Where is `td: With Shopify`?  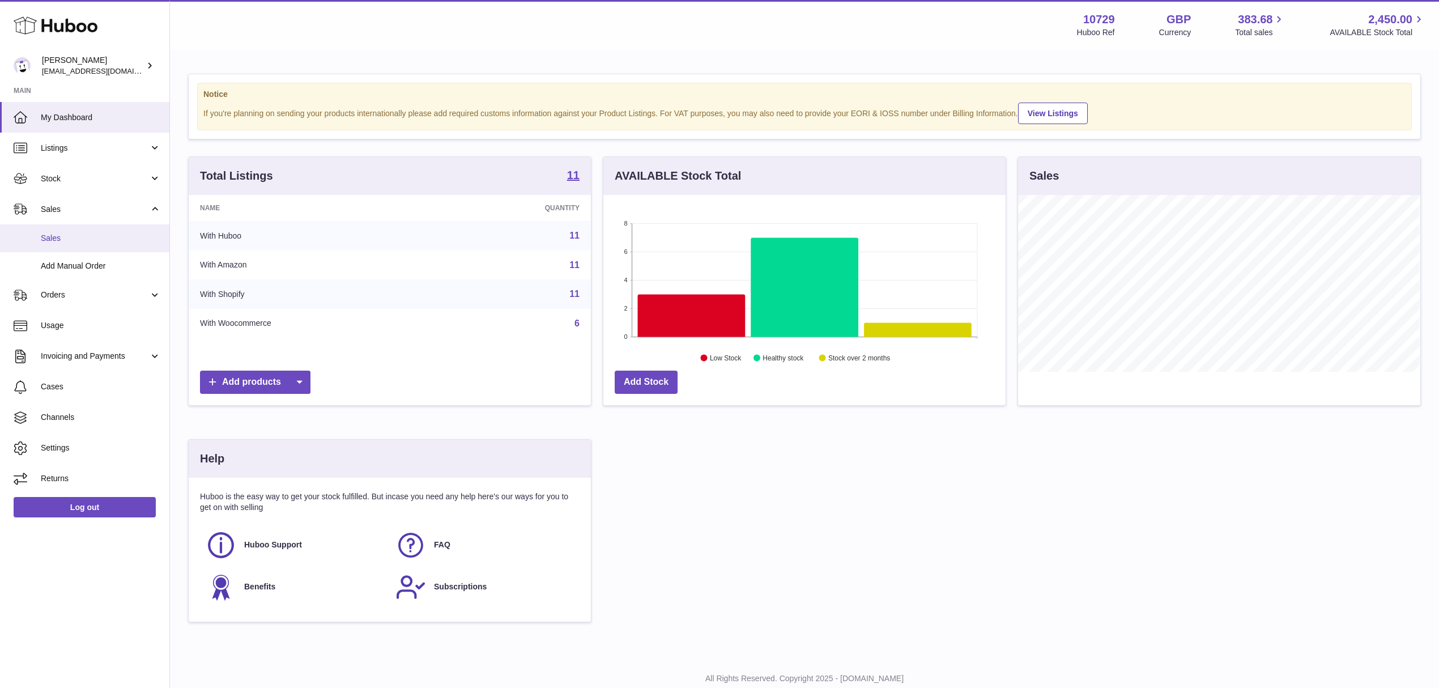 td: With Shopify is located at coordinates (313, 294).